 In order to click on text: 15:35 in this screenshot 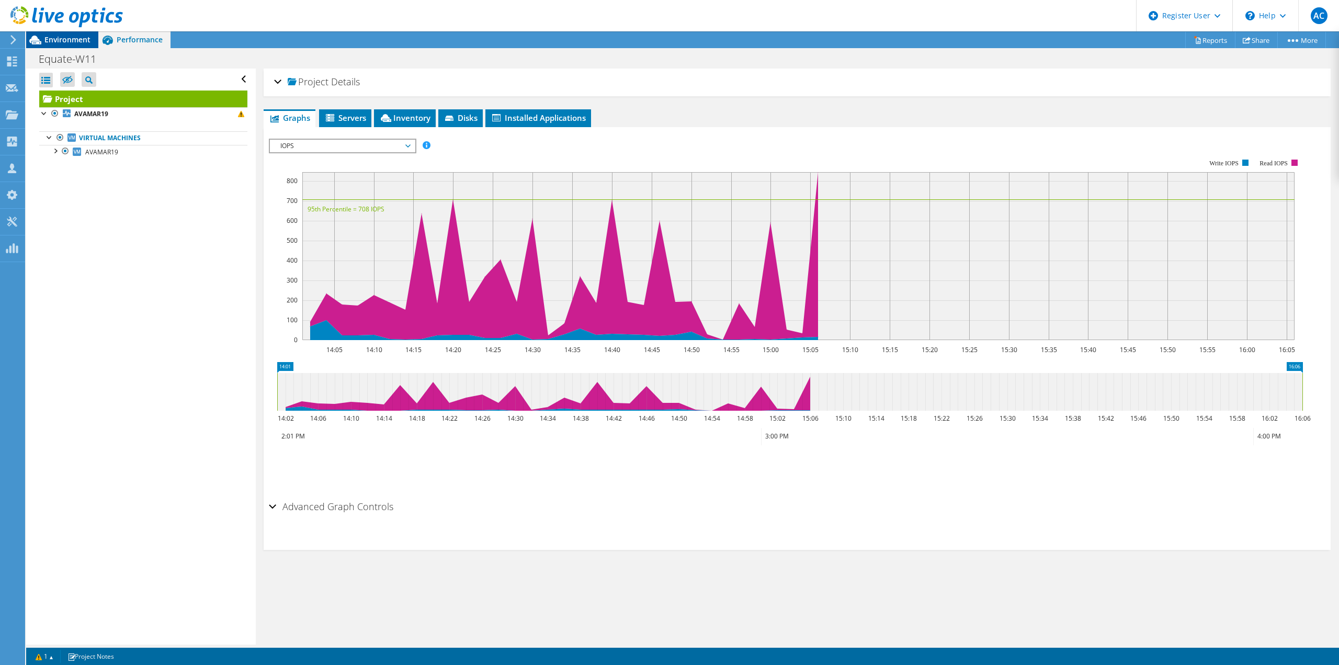, I will do `click(1049, 349)`.